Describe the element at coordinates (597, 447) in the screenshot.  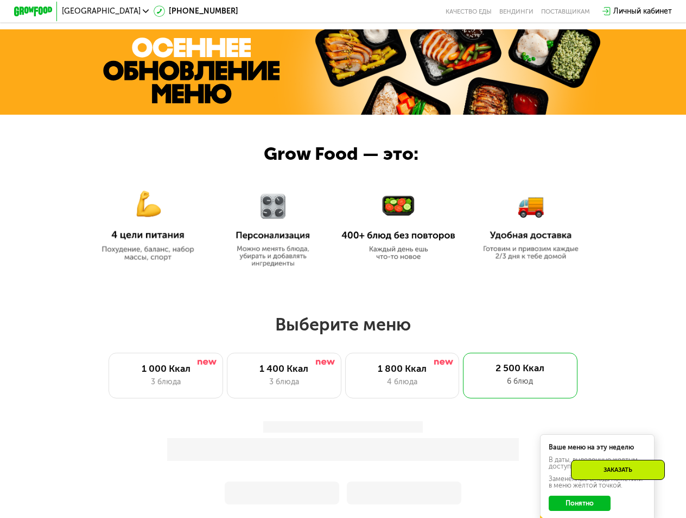
I see `div: Ваше меню на эту неделю` at that location.